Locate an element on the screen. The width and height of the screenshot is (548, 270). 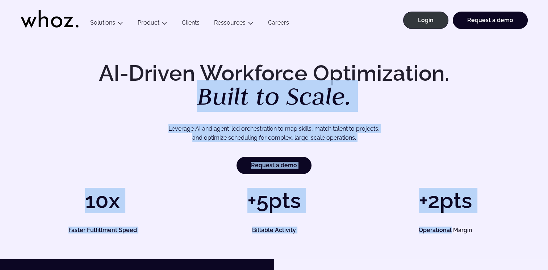
a: Ressources is located at coordinates (230, 22).